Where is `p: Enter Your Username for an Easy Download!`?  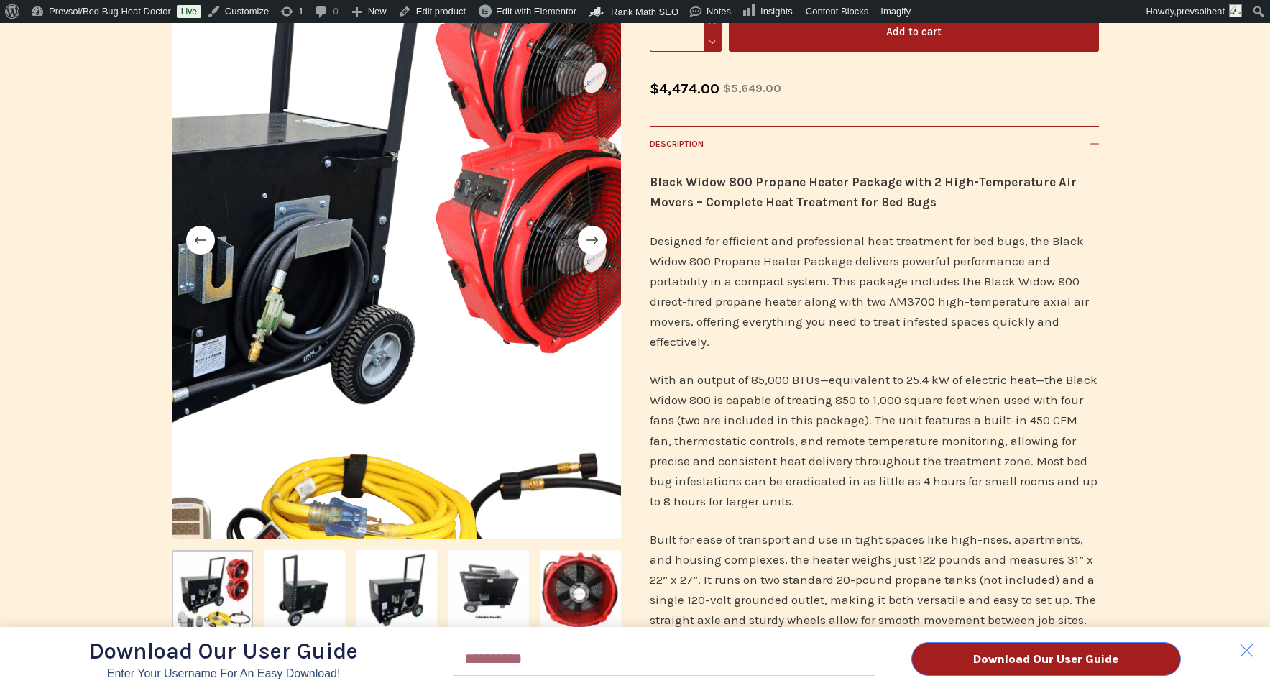
p: Enter Your Username for an Easy Download! is located at coordinates (224, 673).